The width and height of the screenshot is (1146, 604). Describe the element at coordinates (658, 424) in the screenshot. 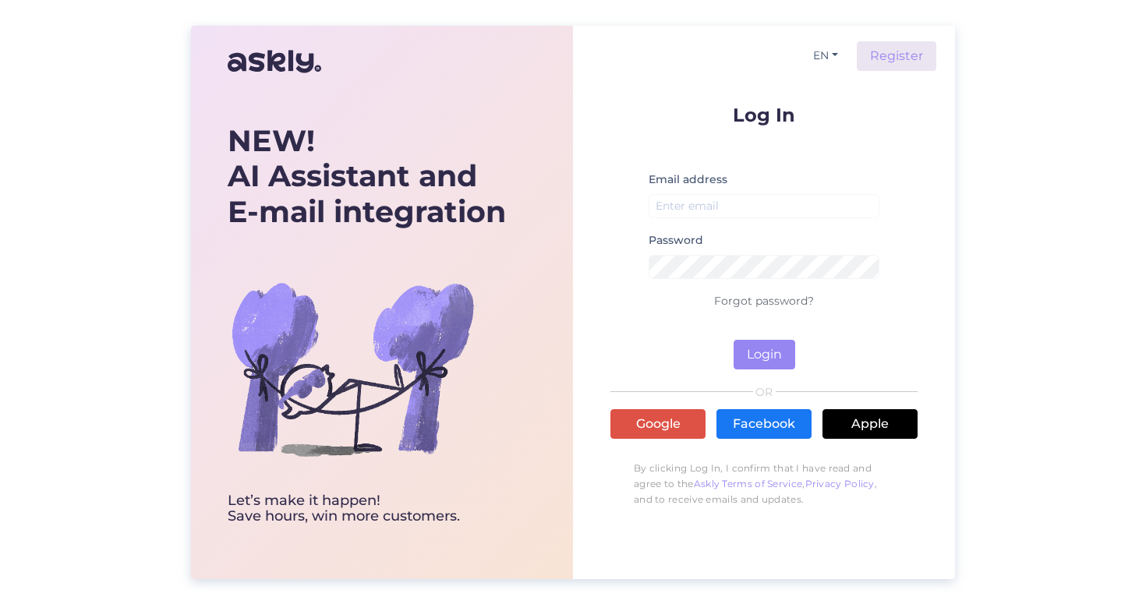

I see `a: Google` at that location.